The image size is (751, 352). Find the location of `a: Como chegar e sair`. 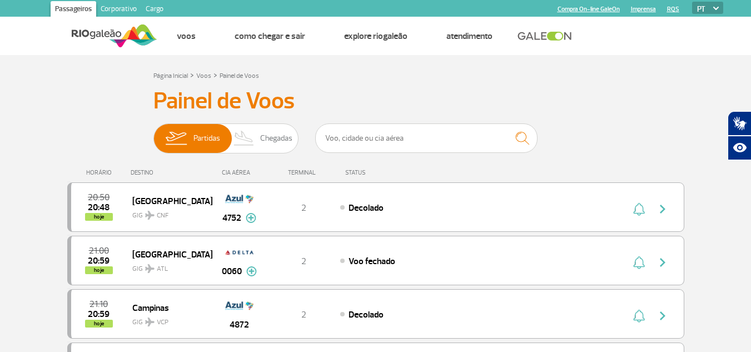

a: Como chegar e sair is located at coordinates (270, 36).